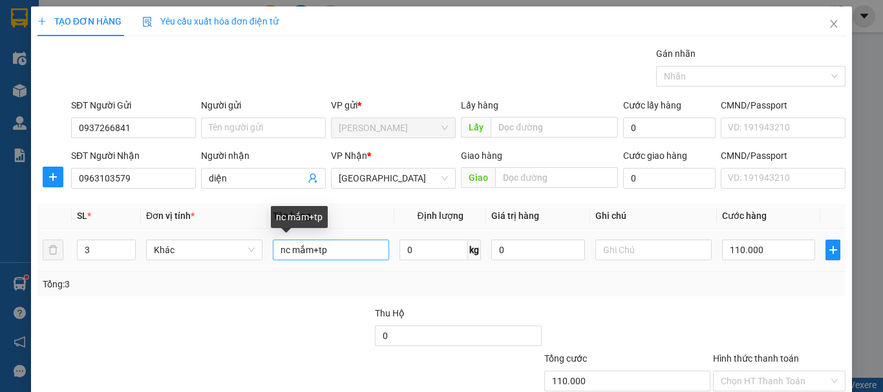 This screenshot has height=392, width=883. I want to click on span: Phan Thiết, so click(393, 128).